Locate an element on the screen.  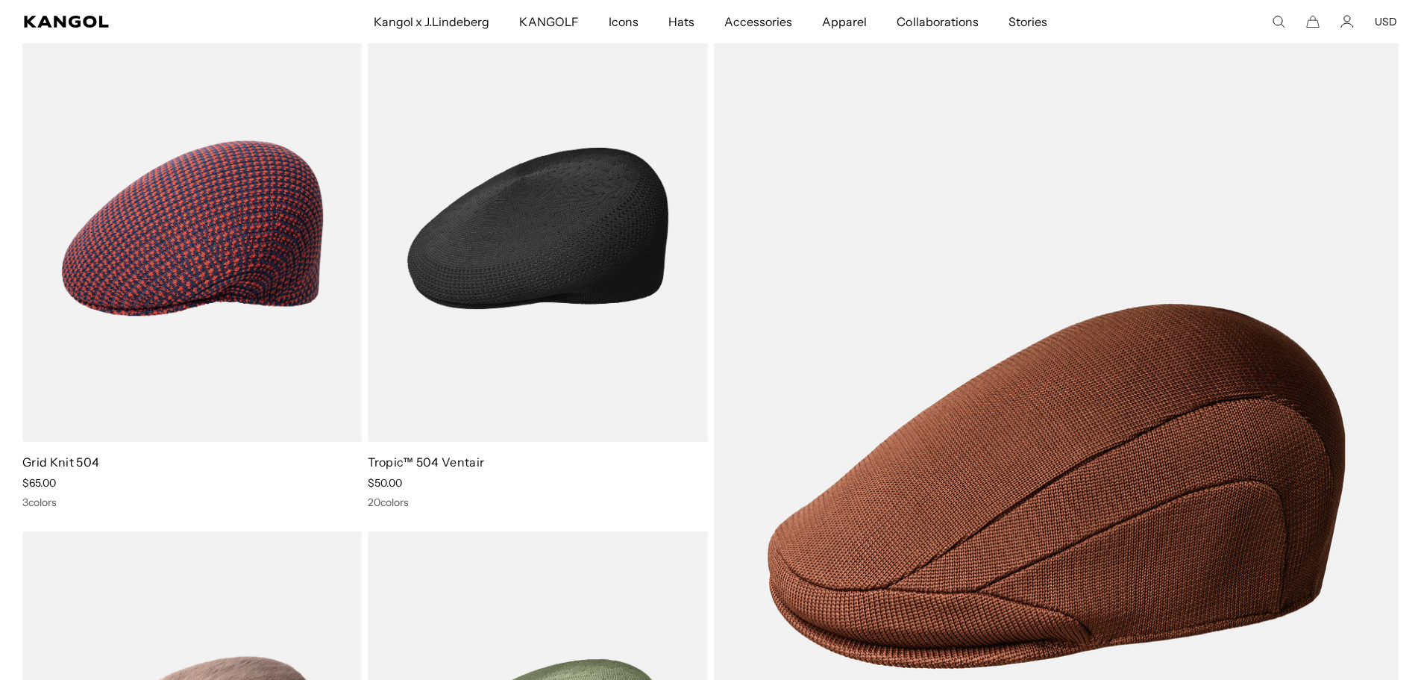
span: $50.00 is located at coordinates (385, 483).